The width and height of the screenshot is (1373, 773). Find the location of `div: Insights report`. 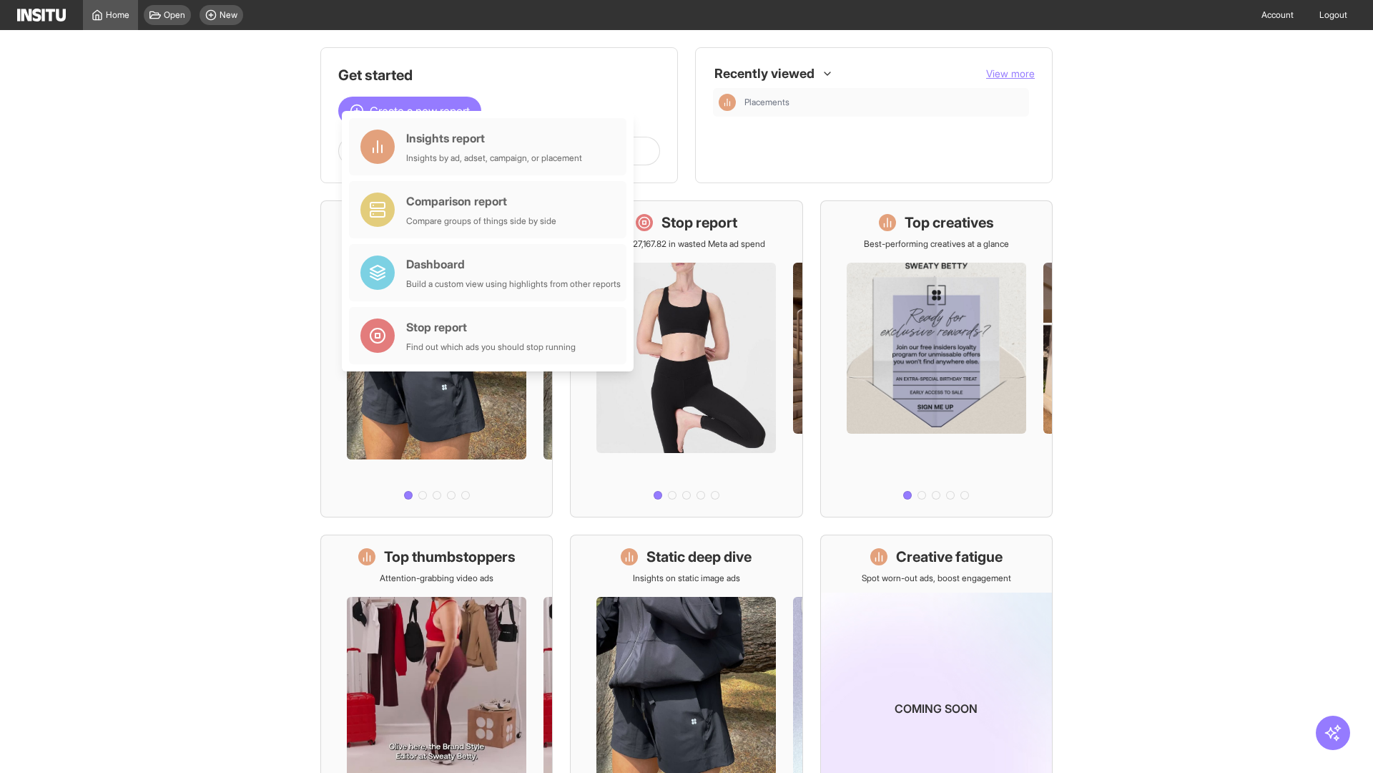

div: Insights report is located at coordinates (494, 138).